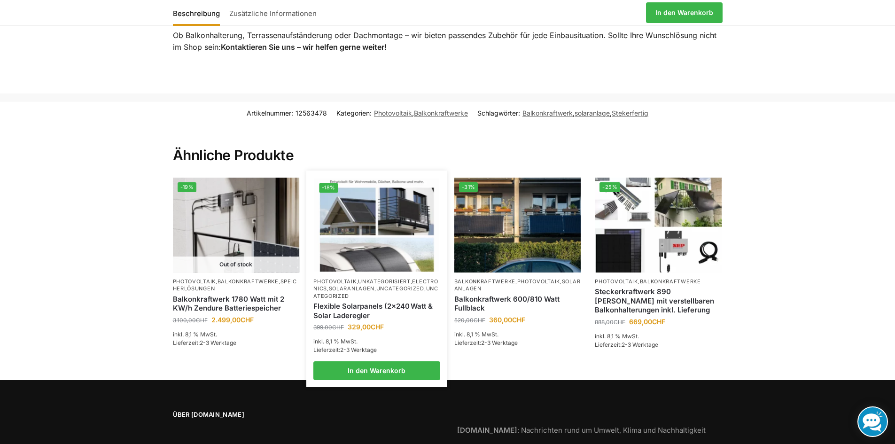 The height and width of the screenshot is (444, 895). What do you see at coordinates (236, 303) in the screenshot?
I see `a: Balkonkraftwerk 1780 Watt mit 2 KW/h Zendure Batteriespeicher` at bounding box center [236, 303].